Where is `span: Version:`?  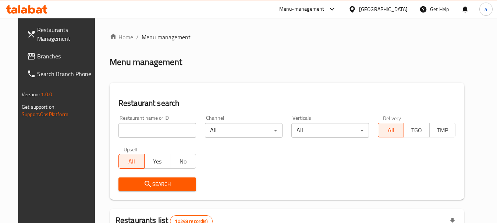 span: Version: is located at coordinates (31, 94).